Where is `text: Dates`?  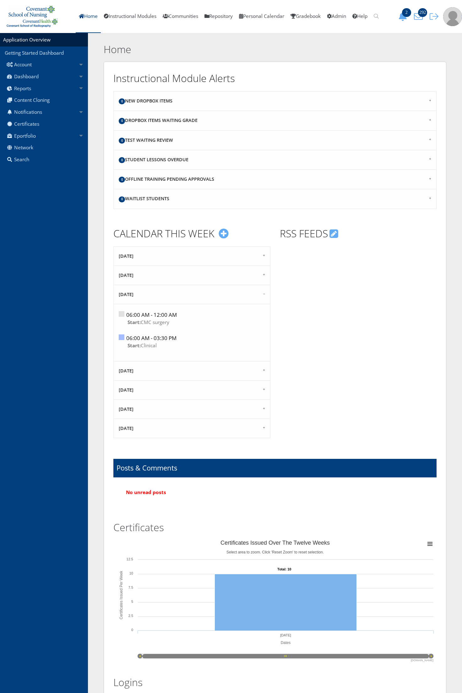 text: Dates is located at coordinates (286, 642).